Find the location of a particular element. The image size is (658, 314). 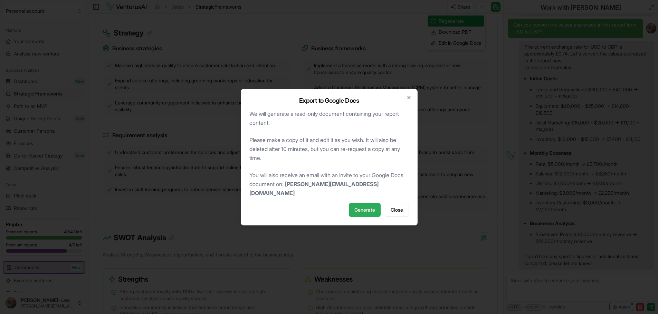

button: Close is located at coordinates (397, 210).